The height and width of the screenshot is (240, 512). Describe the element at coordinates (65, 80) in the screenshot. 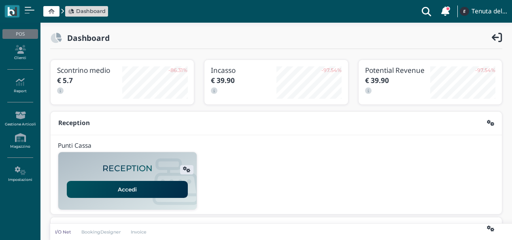

I see `b: € 5.7` at that location.